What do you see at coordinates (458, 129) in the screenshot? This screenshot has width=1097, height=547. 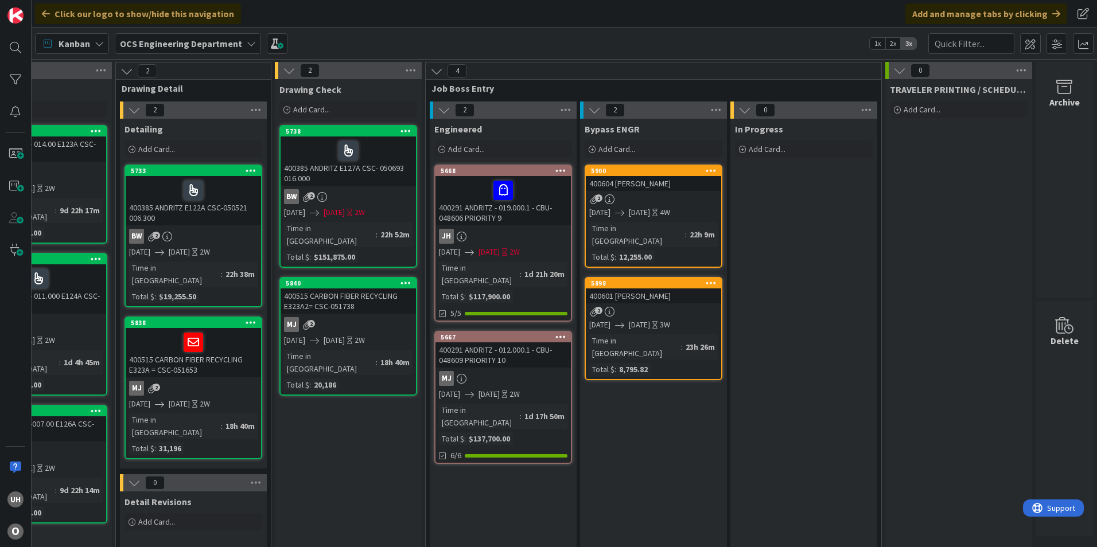 I see `span: Engineered` at bounding box center [458, 129].